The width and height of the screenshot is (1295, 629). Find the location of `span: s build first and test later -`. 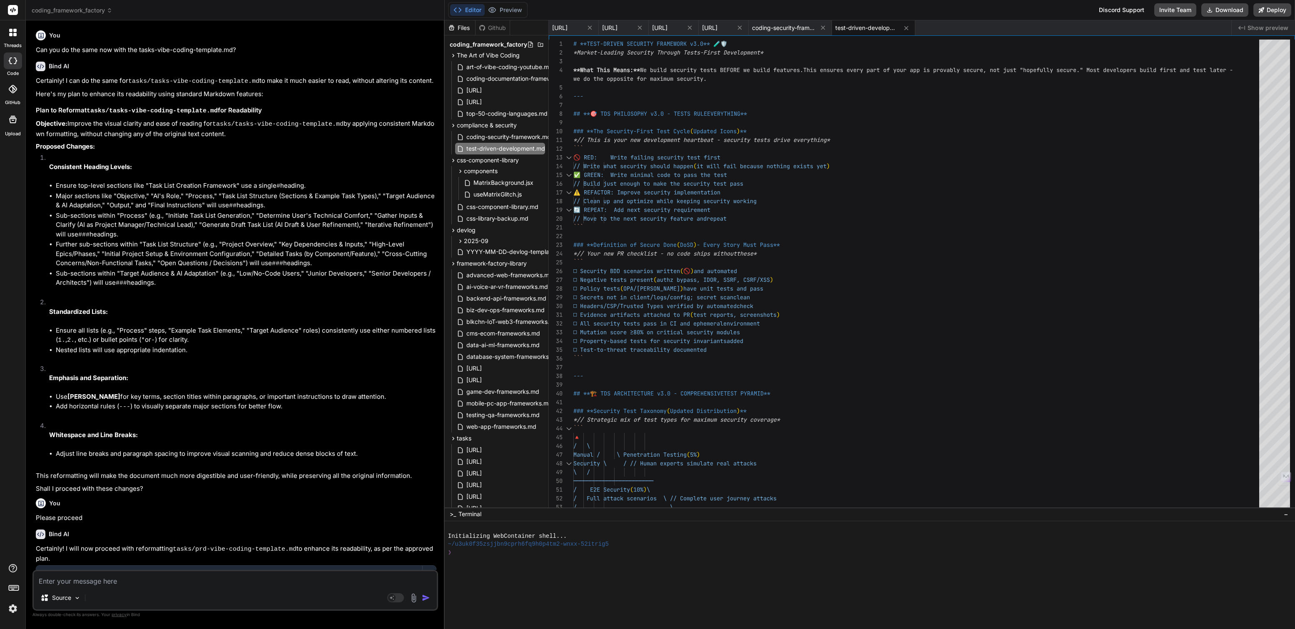

span: s build first and test later - is located at coordinates (1183, 70).